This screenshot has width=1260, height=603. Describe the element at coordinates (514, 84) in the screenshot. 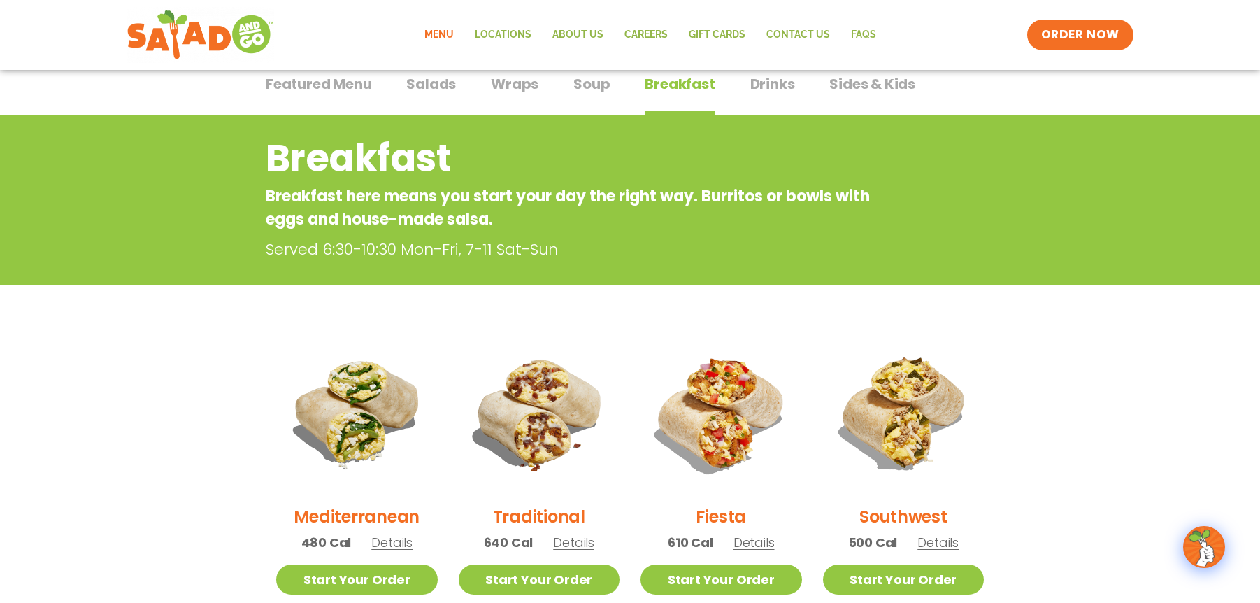

I see `span: Wraps` at that location.